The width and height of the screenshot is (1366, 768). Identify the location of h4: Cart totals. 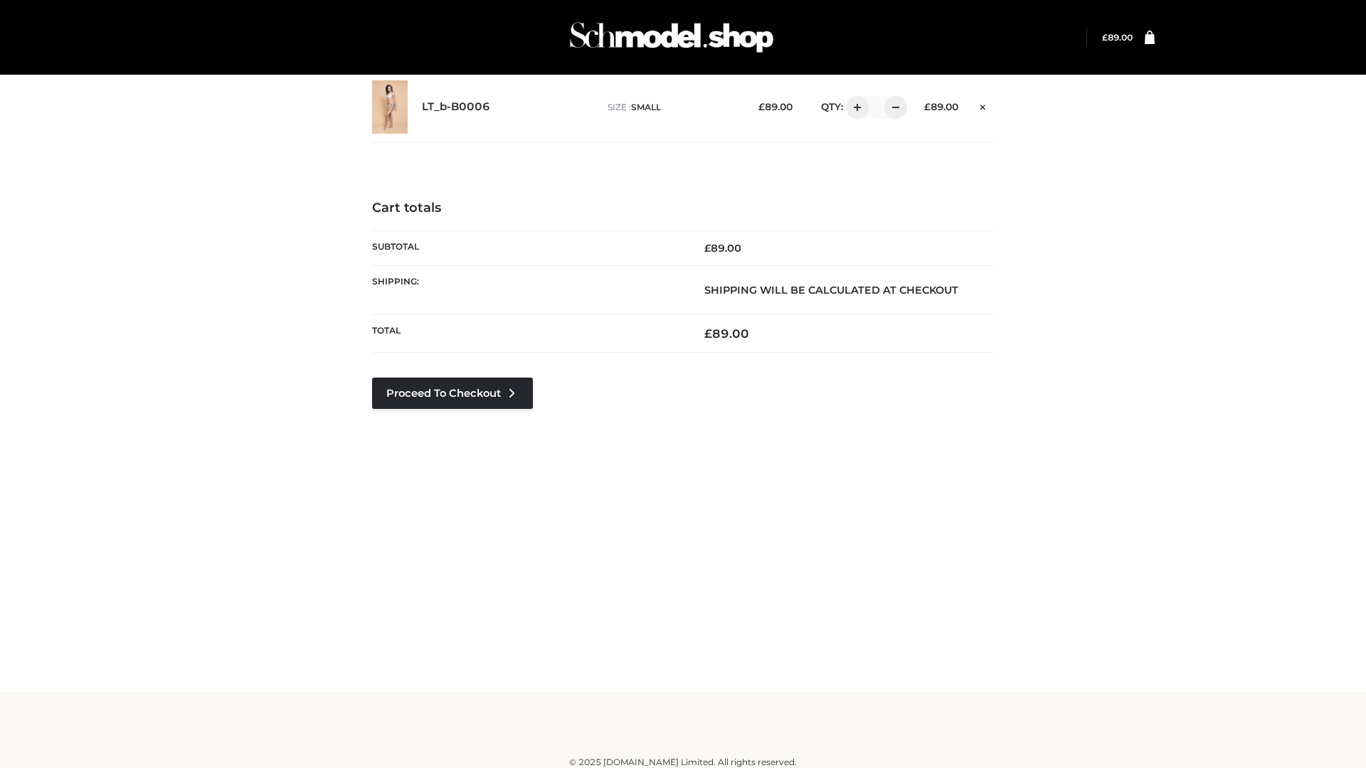
(683, 208).